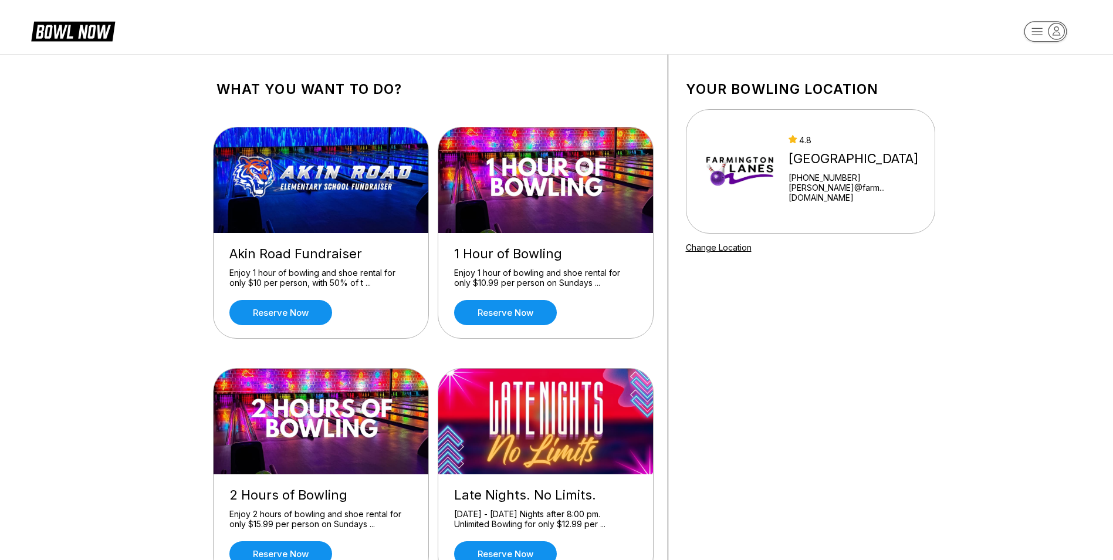  Describe the element at coordinates (719, 247) in the screenshot. I see `a: Change Location` at that location.